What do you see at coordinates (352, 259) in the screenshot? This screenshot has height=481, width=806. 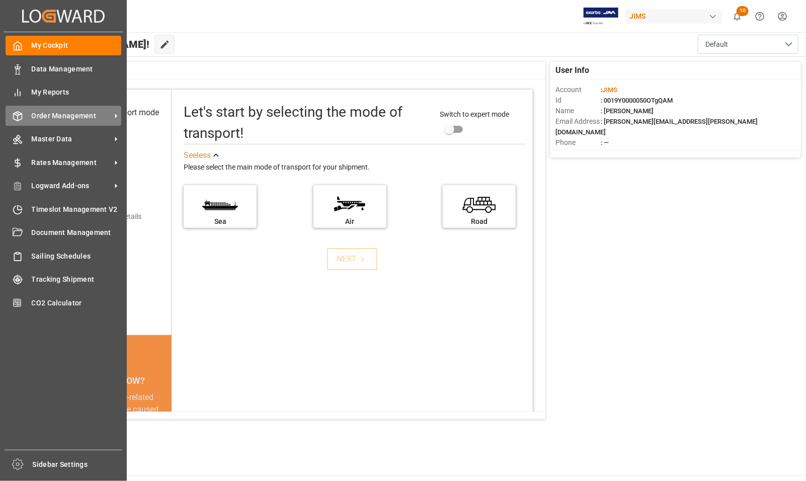 I see `button: NEXT` at bounding box center [352, 259].